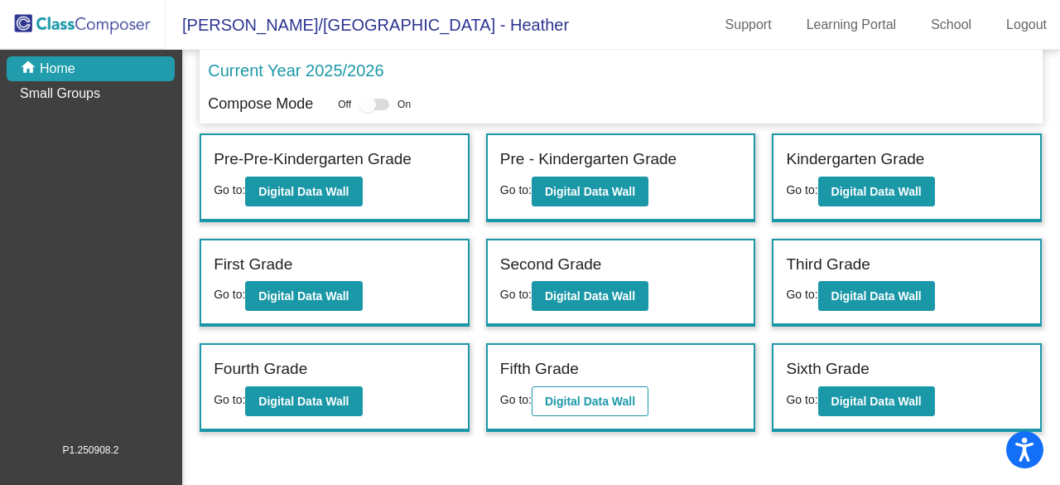 This screenshot has width=1060, height=485. Describe the element at coordinates (551, 264) in the screenshot. I see `label: Second Grade` at that location.